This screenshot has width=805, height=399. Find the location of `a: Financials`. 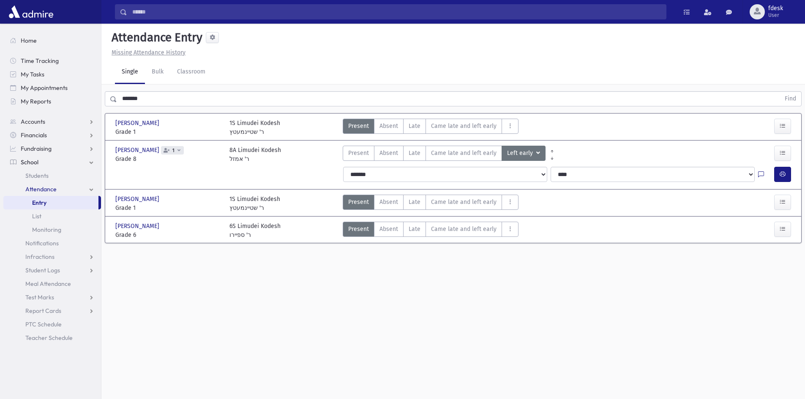

a: Financials is located at coordinates (52, 135).